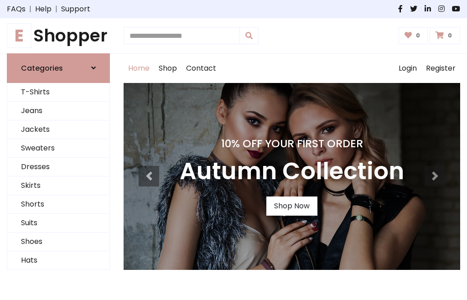  What do you see at coordinates (168, 68) in the screenshot?
I see `a: Shop` at bounding box center [168, 68].